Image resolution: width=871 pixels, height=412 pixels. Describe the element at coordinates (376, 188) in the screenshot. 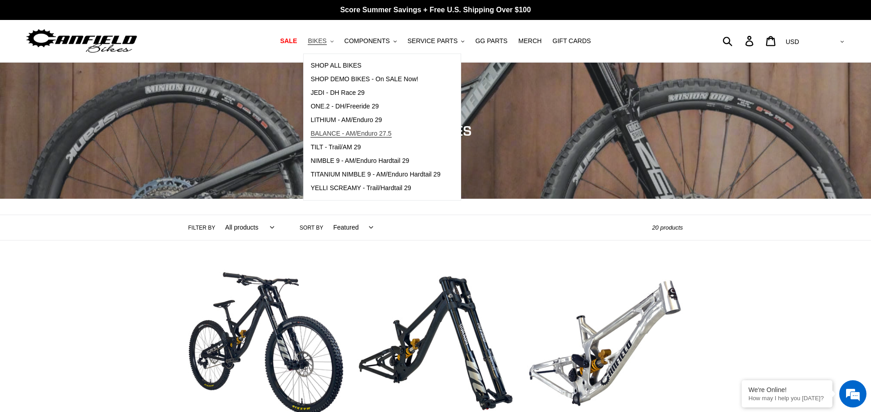

I see `a: YELLI SCREAMY - Trail/Hardtail 29` at that location.